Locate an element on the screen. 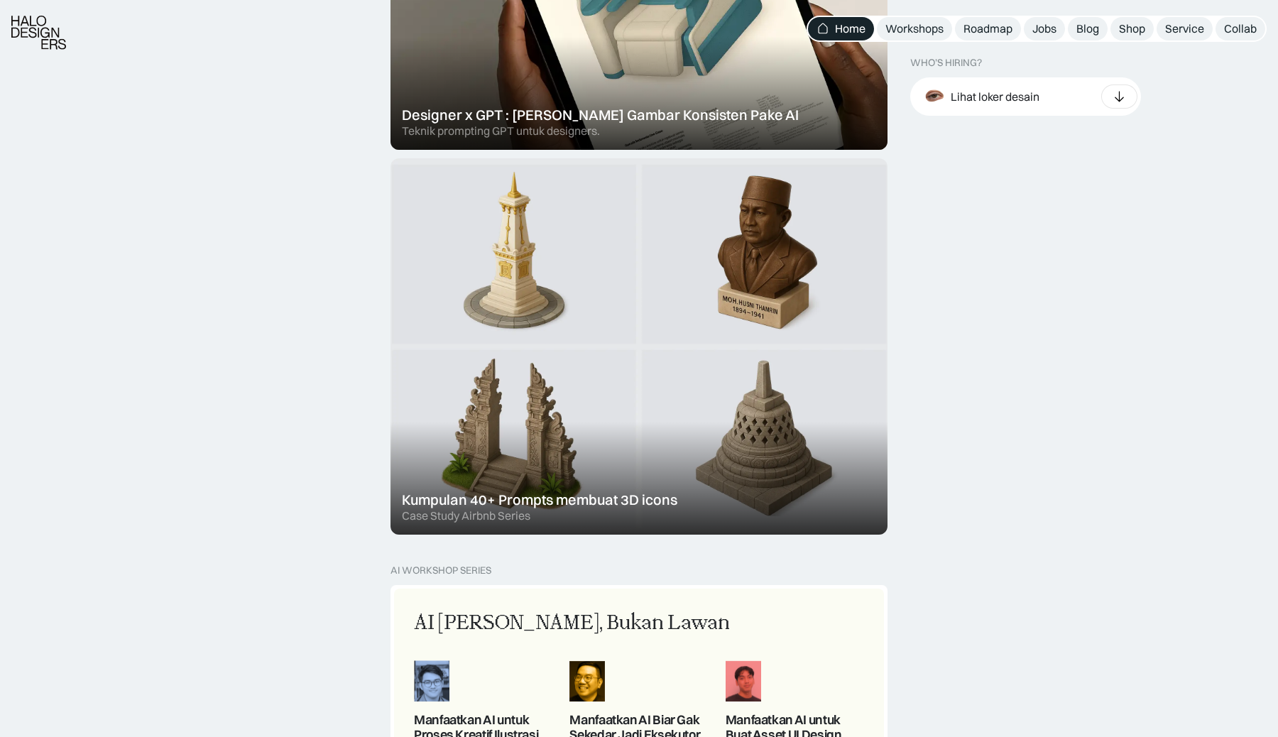  a: Workshops is located at coordinates (914, 28).